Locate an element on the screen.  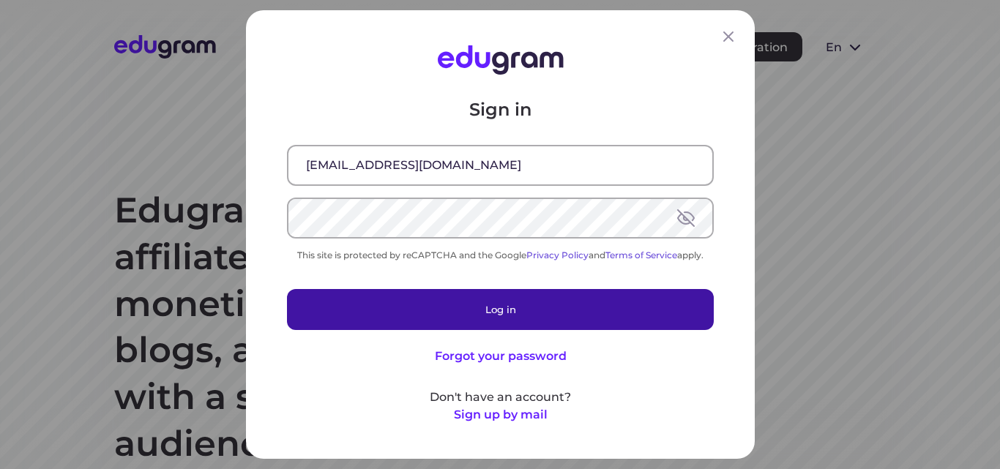
button: Sign up by mail is located at coordinates (500, 415).